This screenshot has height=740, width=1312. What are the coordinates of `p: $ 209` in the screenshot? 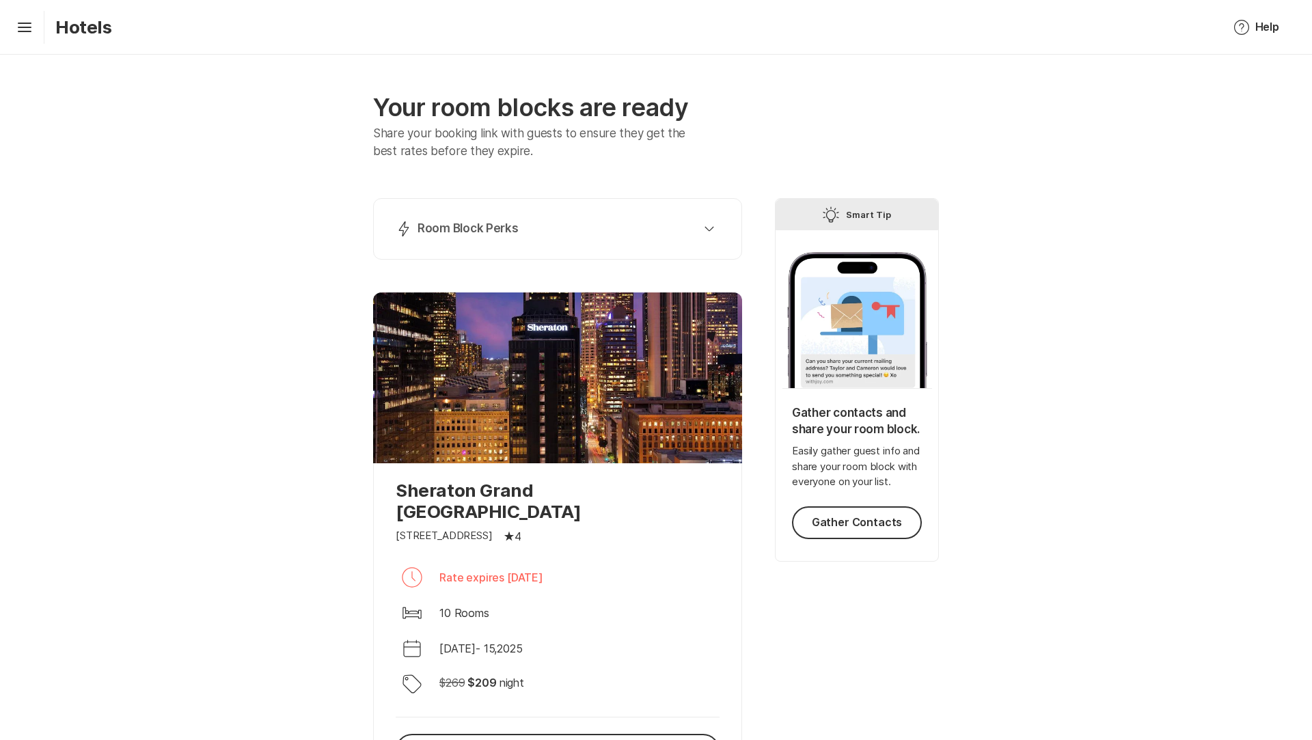 It's located at (482, 683).